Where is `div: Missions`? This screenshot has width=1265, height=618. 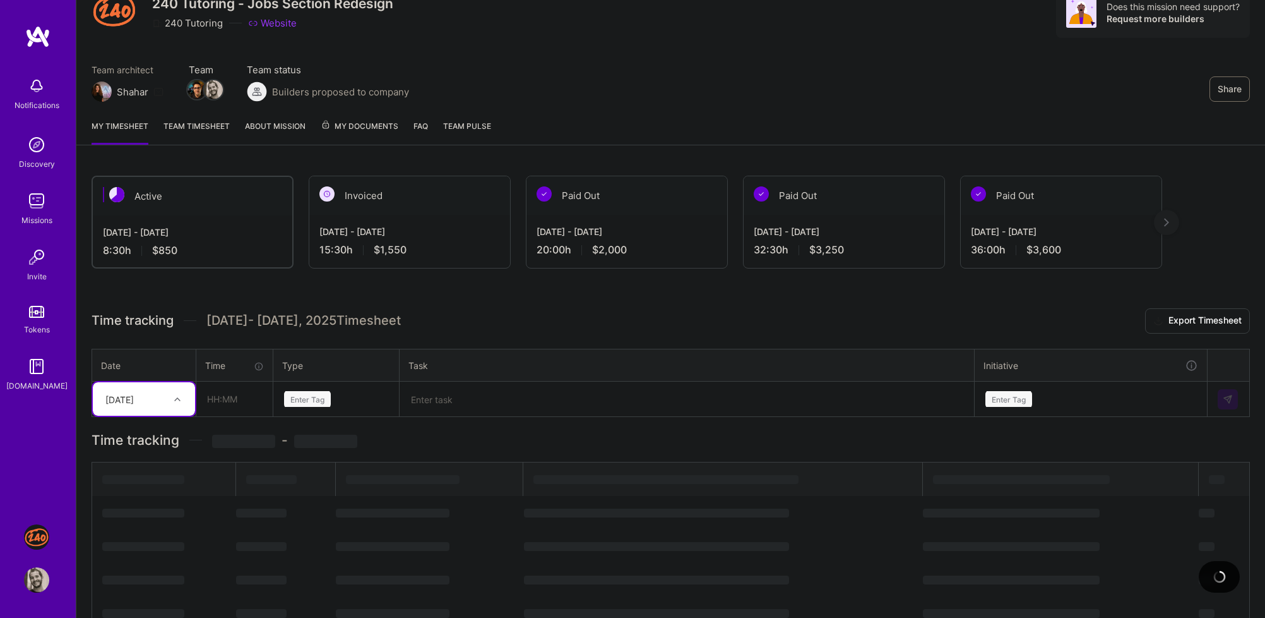 div: Missions is located at coordinates (37, 220).